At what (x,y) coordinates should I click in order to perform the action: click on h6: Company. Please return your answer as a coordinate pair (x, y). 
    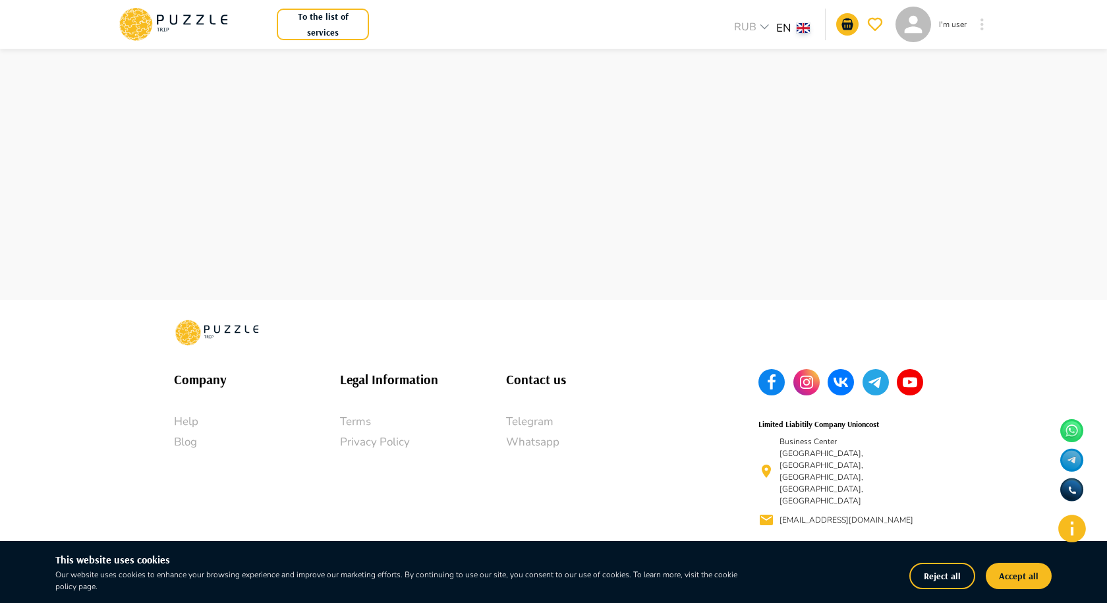
    Looking at the image, I should click on (257, 380).